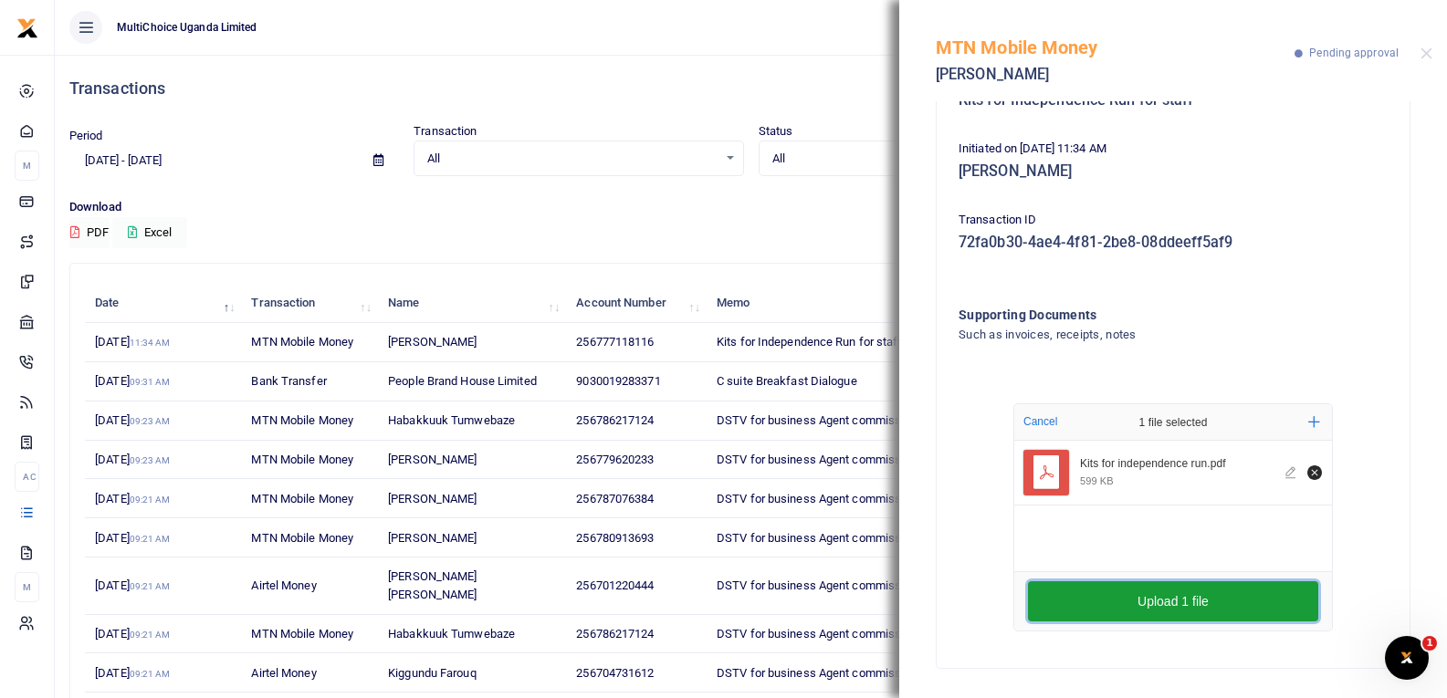  What do you see at coordinates (618, 381) in the screenshot?
I see `span: 9030019283371` at bounding box center [618, 381].